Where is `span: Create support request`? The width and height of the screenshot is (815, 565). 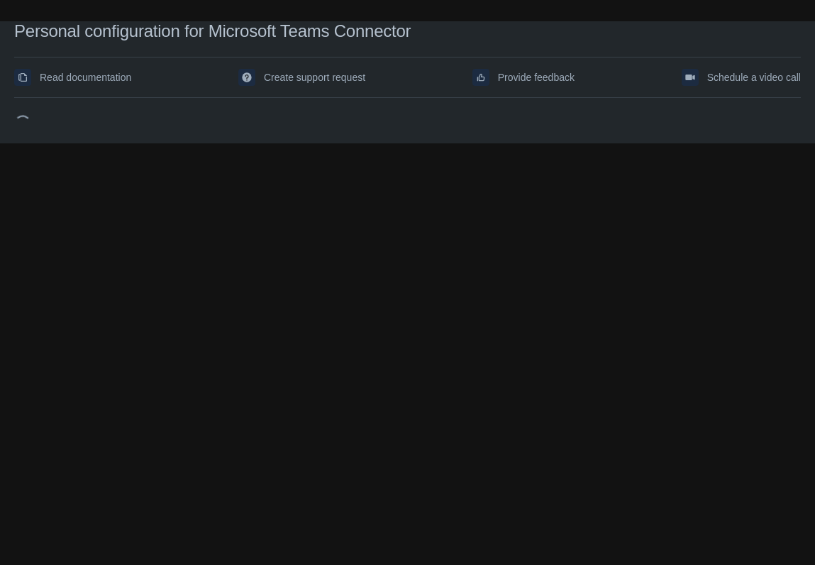 span: Create support request is located at coordinates (314, 77).